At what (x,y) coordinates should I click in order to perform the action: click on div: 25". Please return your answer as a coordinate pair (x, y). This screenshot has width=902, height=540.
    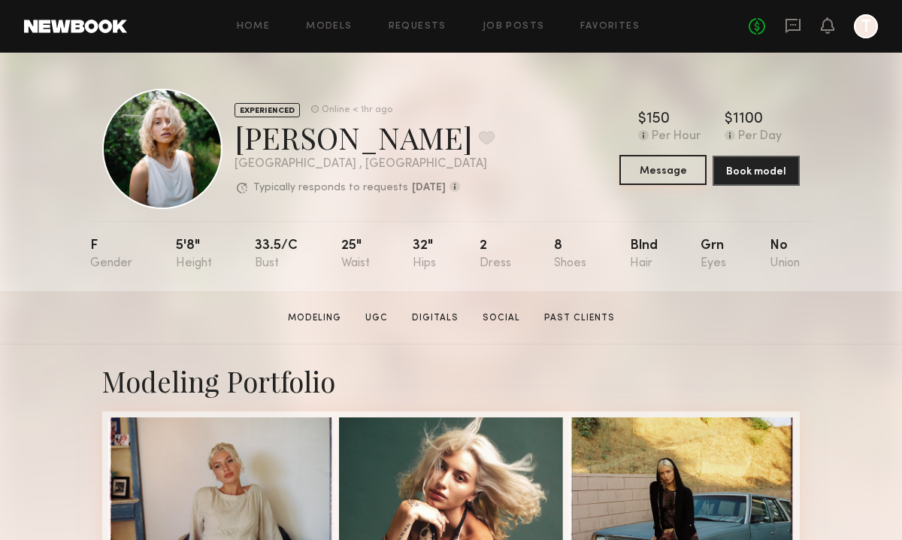
    Looking at the image, I should click on (356, 254).